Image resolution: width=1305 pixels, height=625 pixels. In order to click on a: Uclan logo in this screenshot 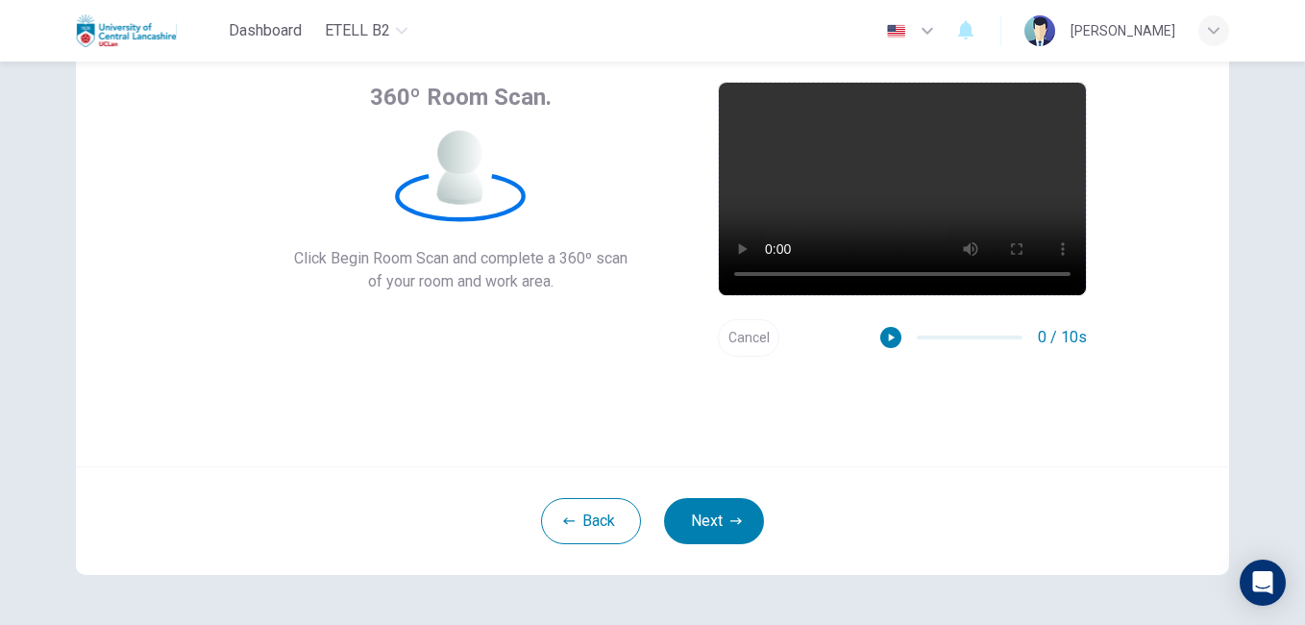, I will do `click(148, 31)`.